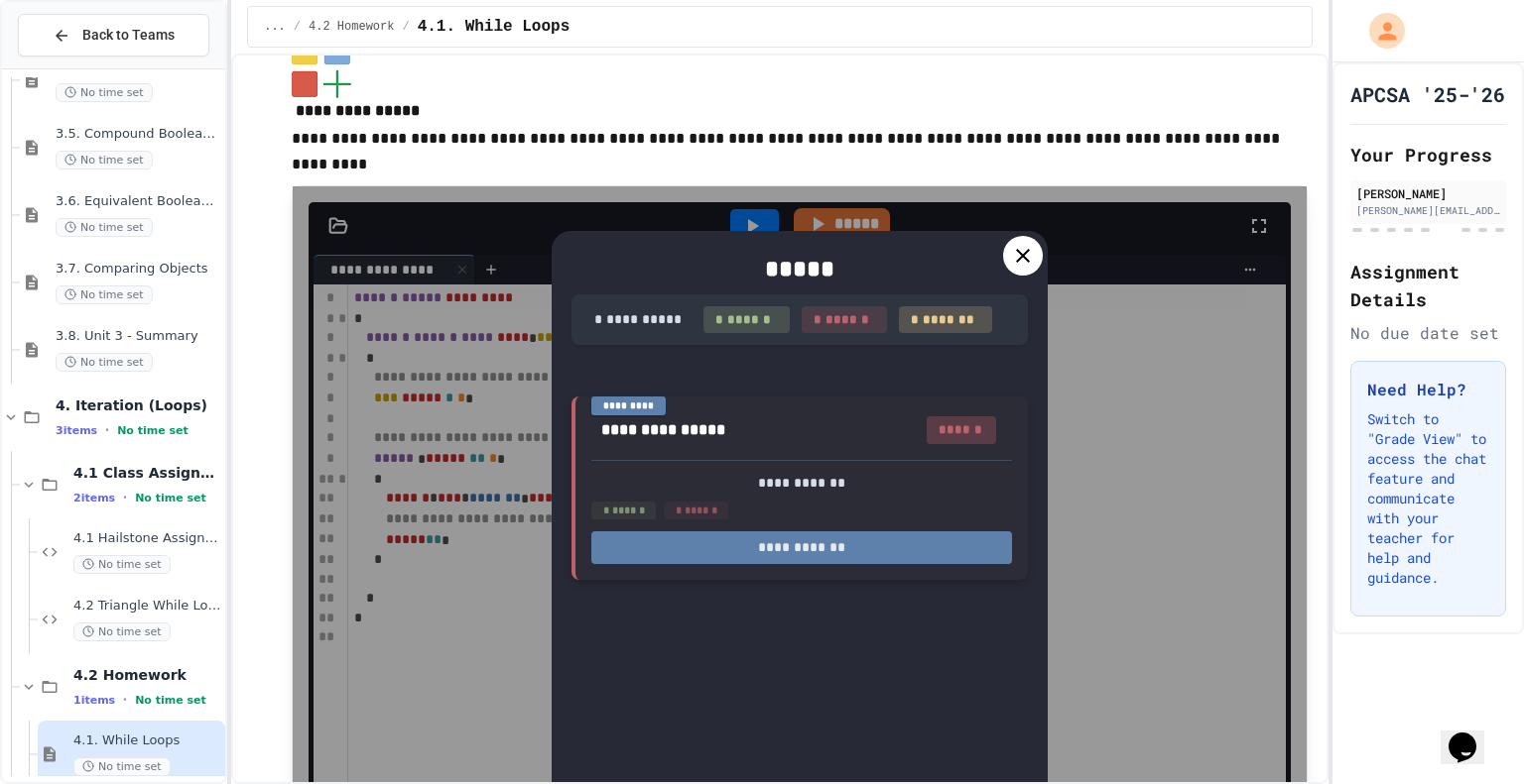 Image resolution: width=1524 pixels, height=784 pixels. Describe the element at coordinates (147, 539) in the screenshot. I see `span: 4.1 Hailstone Assignment` at that location.